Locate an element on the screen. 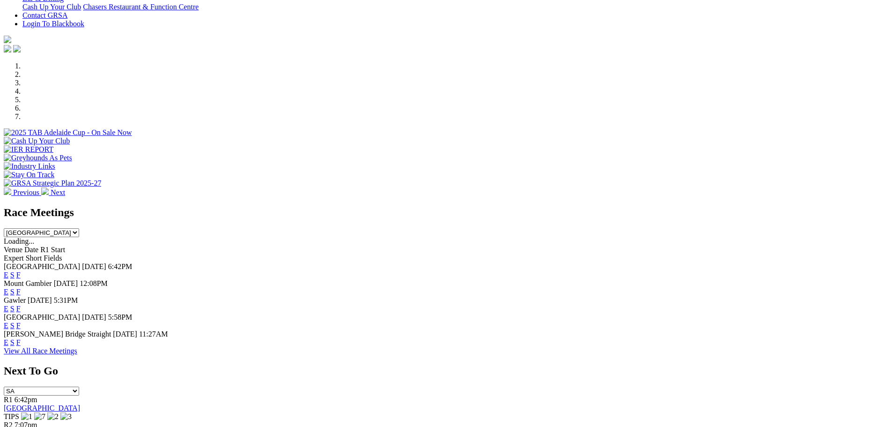 This screenshot has height=427, width=892. span: 5:31PM is located at coordinates (66, 300).